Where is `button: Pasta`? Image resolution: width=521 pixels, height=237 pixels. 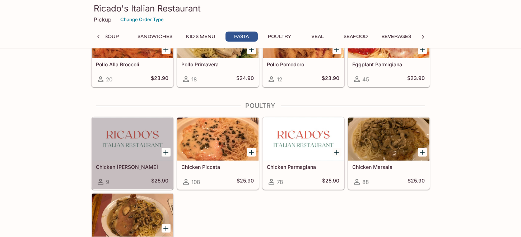 button: Pasta is located at coordinates (241, 37).